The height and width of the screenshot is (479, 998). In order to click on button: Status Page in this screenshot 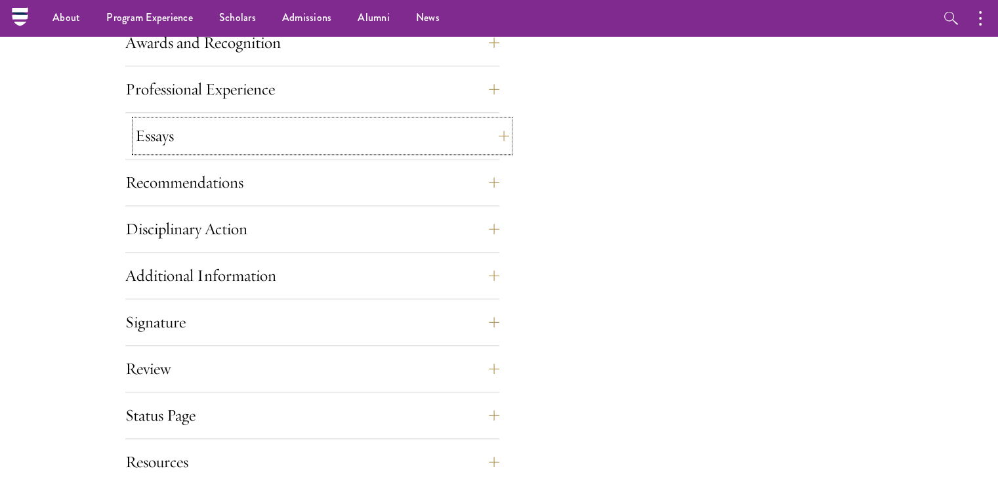, I will do `click(312, 415)`.